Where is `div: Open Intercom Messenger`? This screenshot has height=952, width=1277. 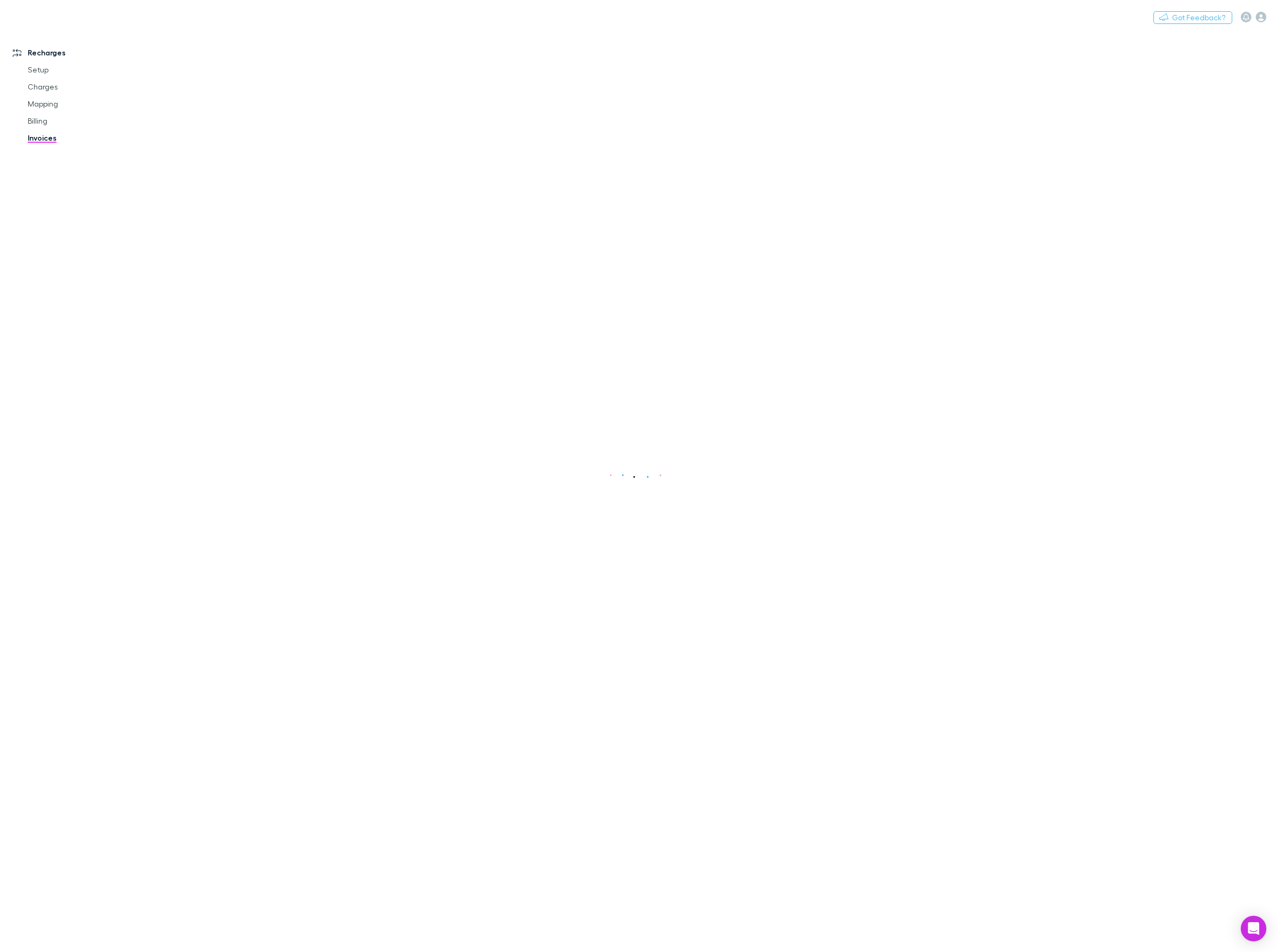
div: Open Intercom Messenger is located at coordinates (1254, 929).